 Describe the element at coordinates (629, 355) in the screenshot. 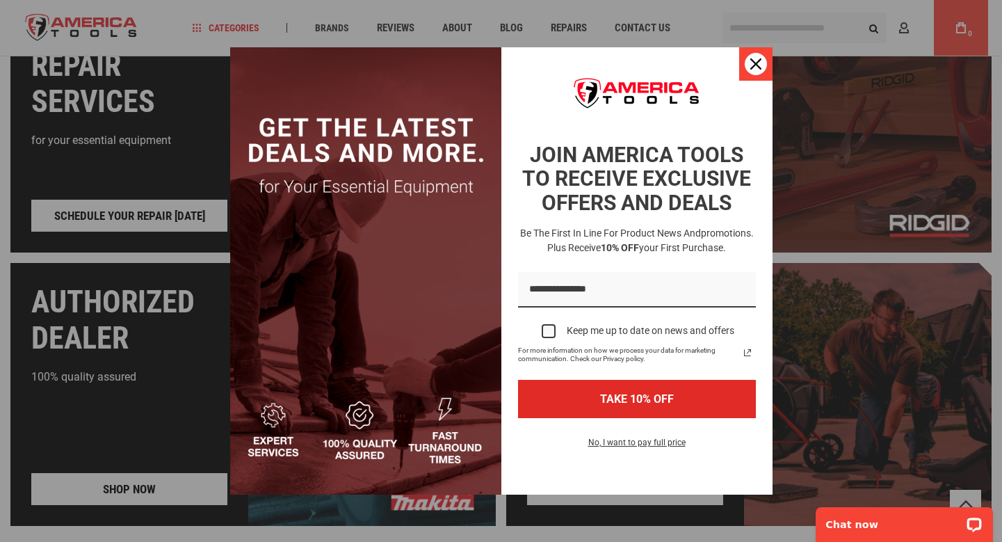

I see `span: For more information on how we process your data for marketing communication. Check our Privacy p...` at that location.